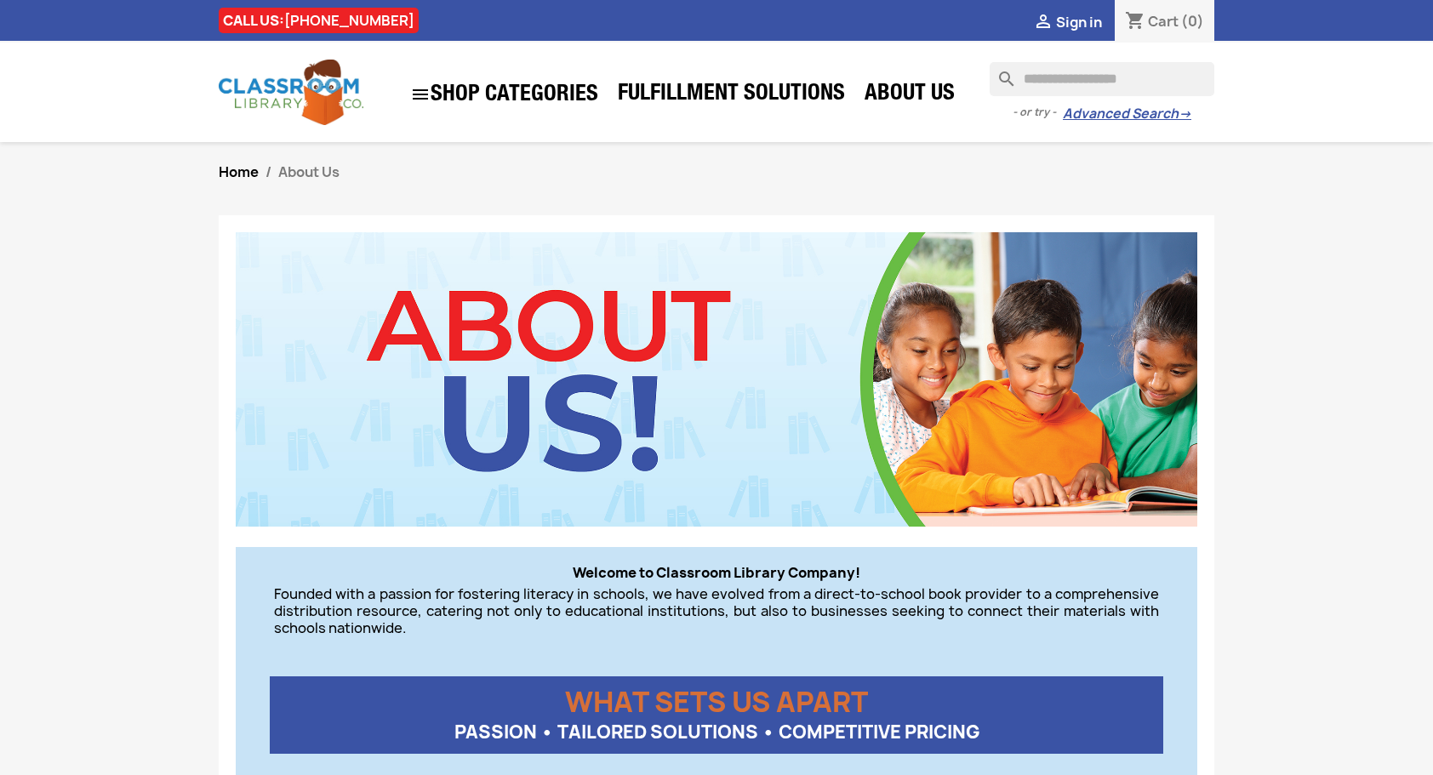  Describe the element at coordinates (717, 573) in the screenshot. I see `p: Welcome to Classroom Library Company!` at that location.